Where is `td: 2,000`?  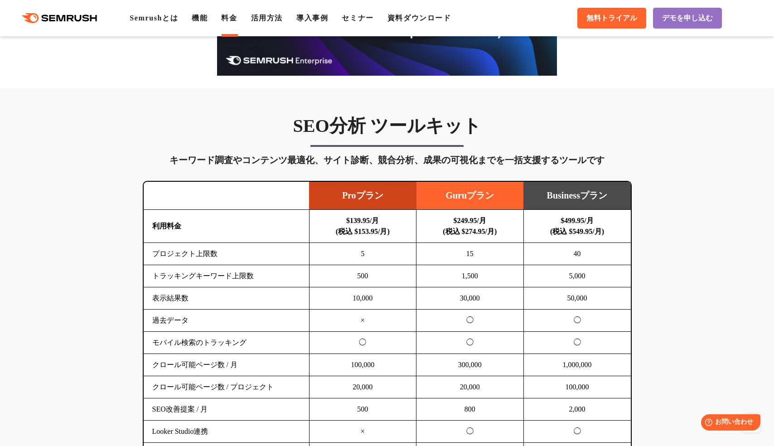
td: 2,000 is located at coordinates (577, 409).